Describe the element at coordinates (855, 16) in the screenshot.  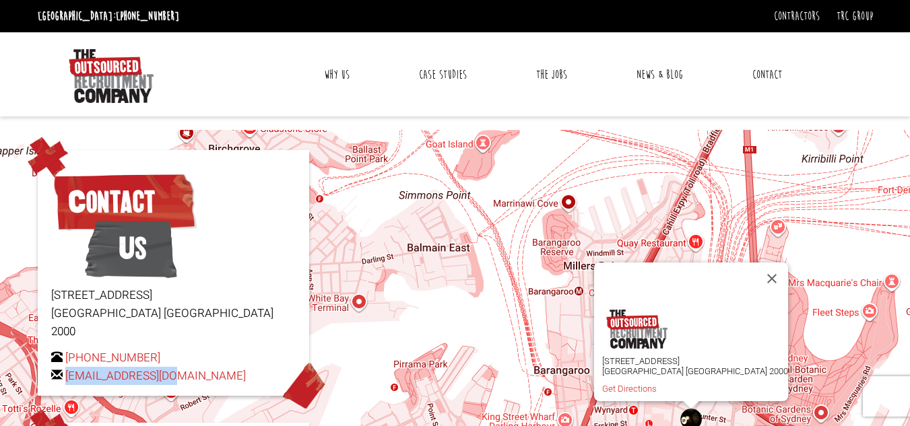
I see `a: TRC Group` at that location.